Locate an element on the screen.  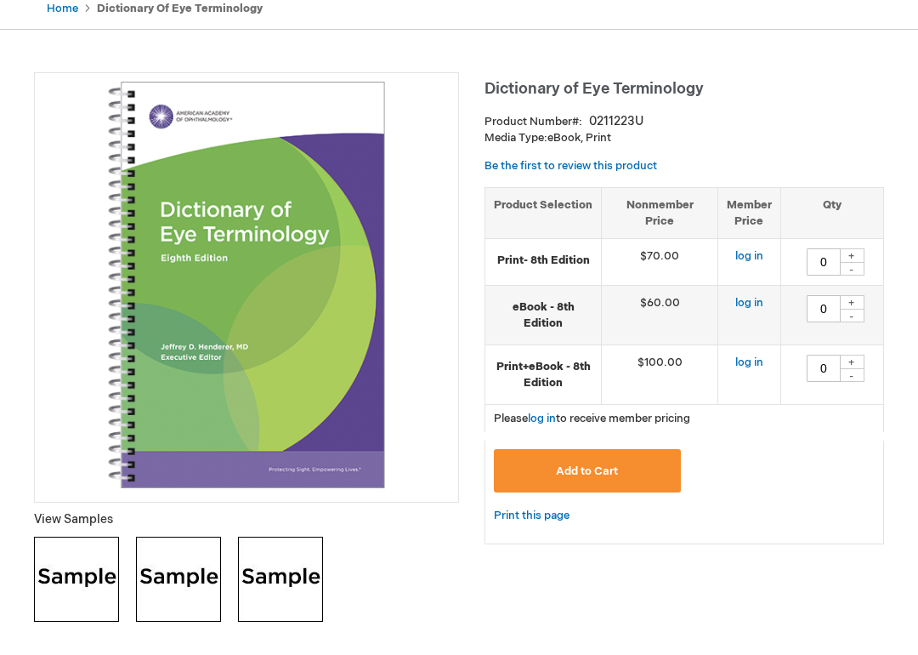
div: 0211223U is located at coordinates (616, 122).